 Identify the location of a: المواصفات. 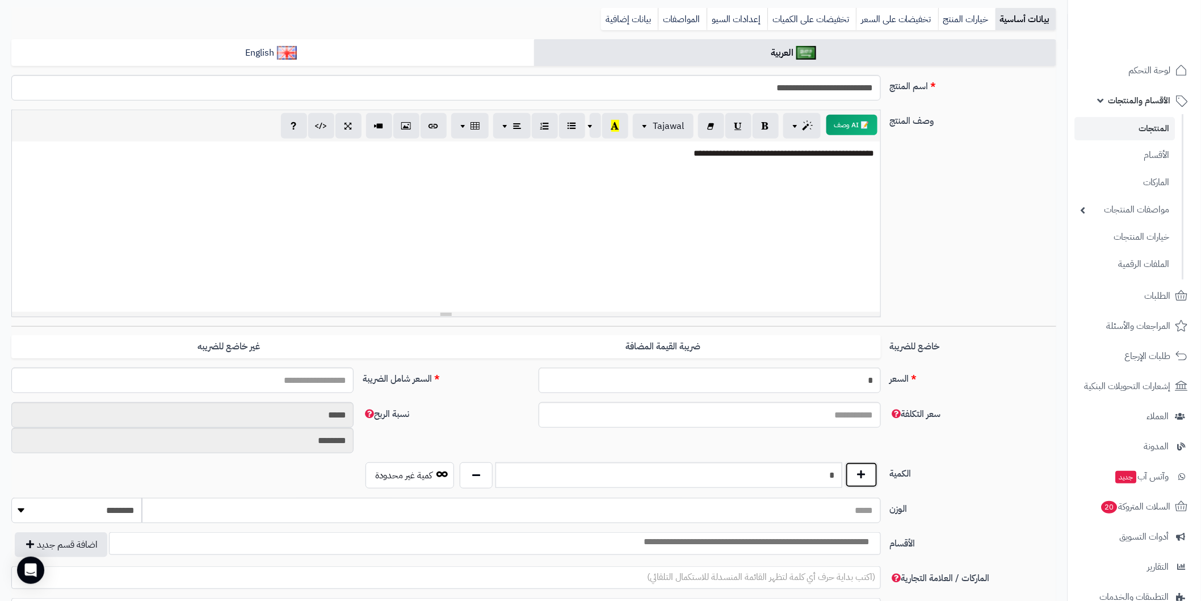
(682, 19).